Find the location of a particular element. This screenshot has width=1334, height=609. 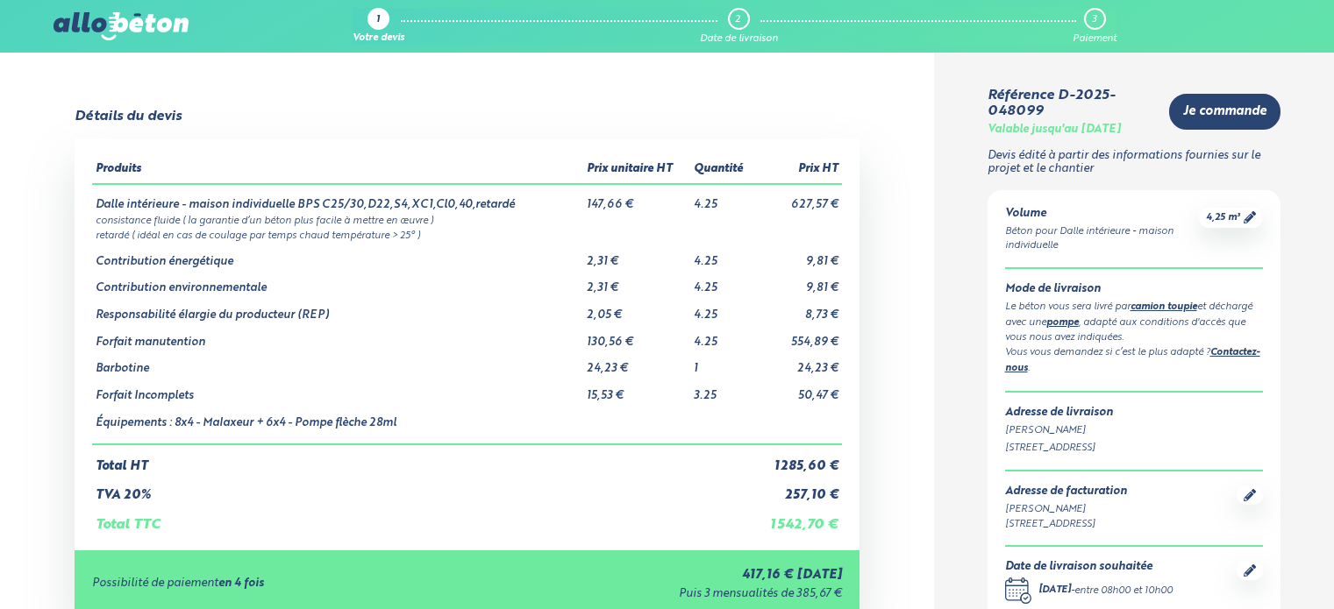

td: 130,56 € is located at coordinates (637, 336).